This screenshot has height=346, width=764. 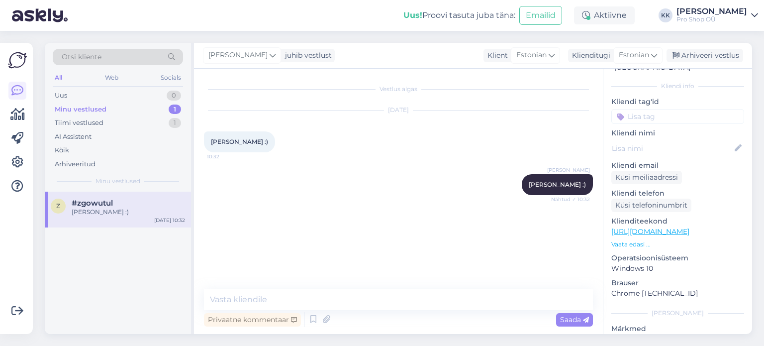 What do you see at coordinates (678, 258) in the screenshot?
I see `p: Operatsioonisüsteem` at bounding box center [678, 258].